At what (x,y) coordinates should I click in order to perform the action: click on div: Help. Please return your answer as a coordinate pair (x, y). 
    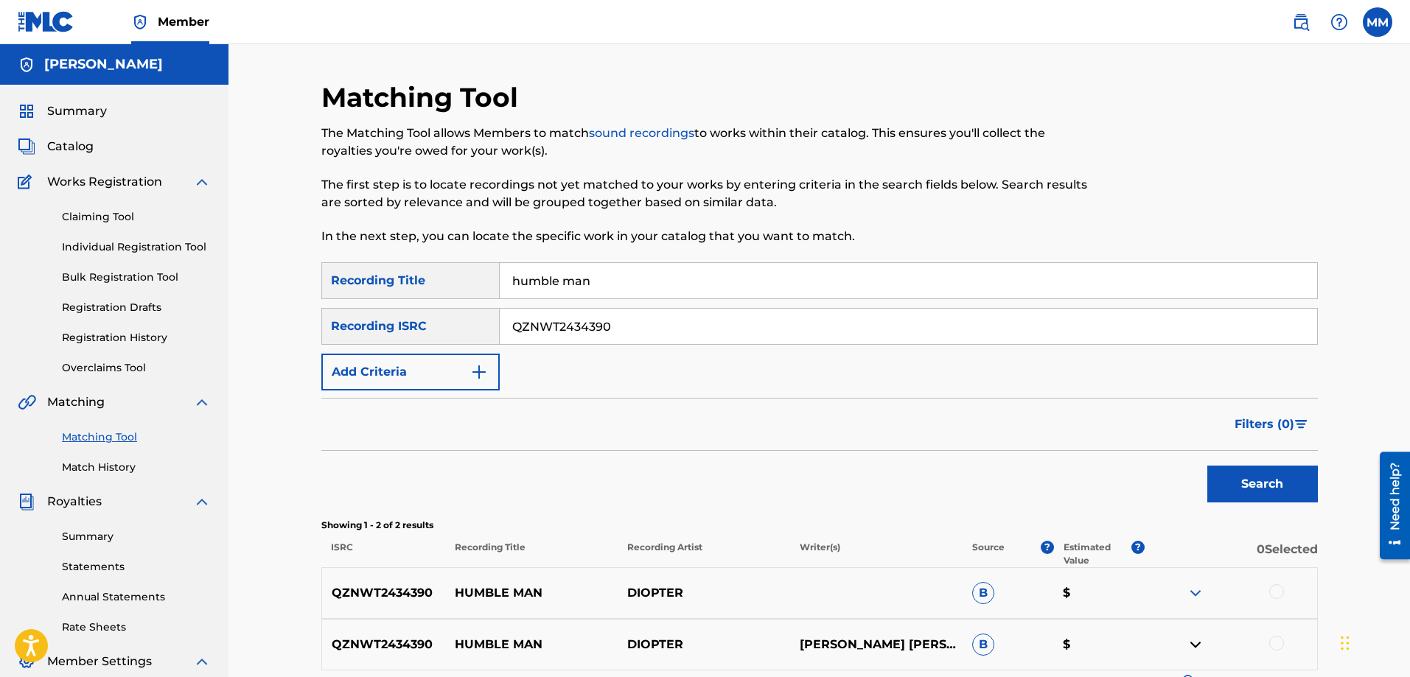
    Looking at the image, I should click on (1339, 22).